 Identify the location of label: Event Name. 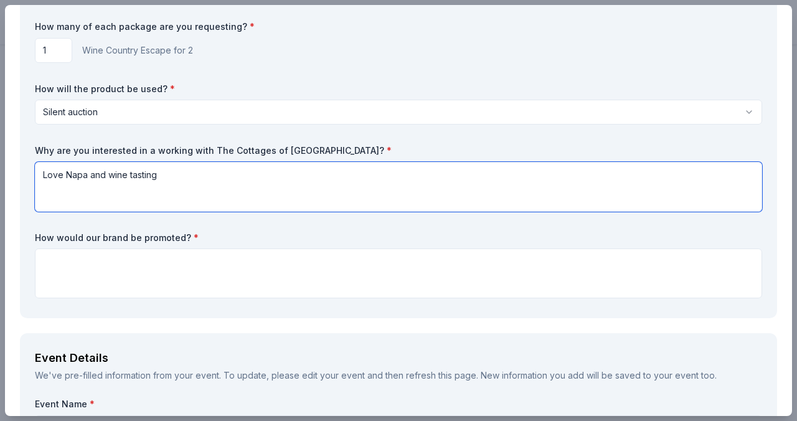
(399, 404).